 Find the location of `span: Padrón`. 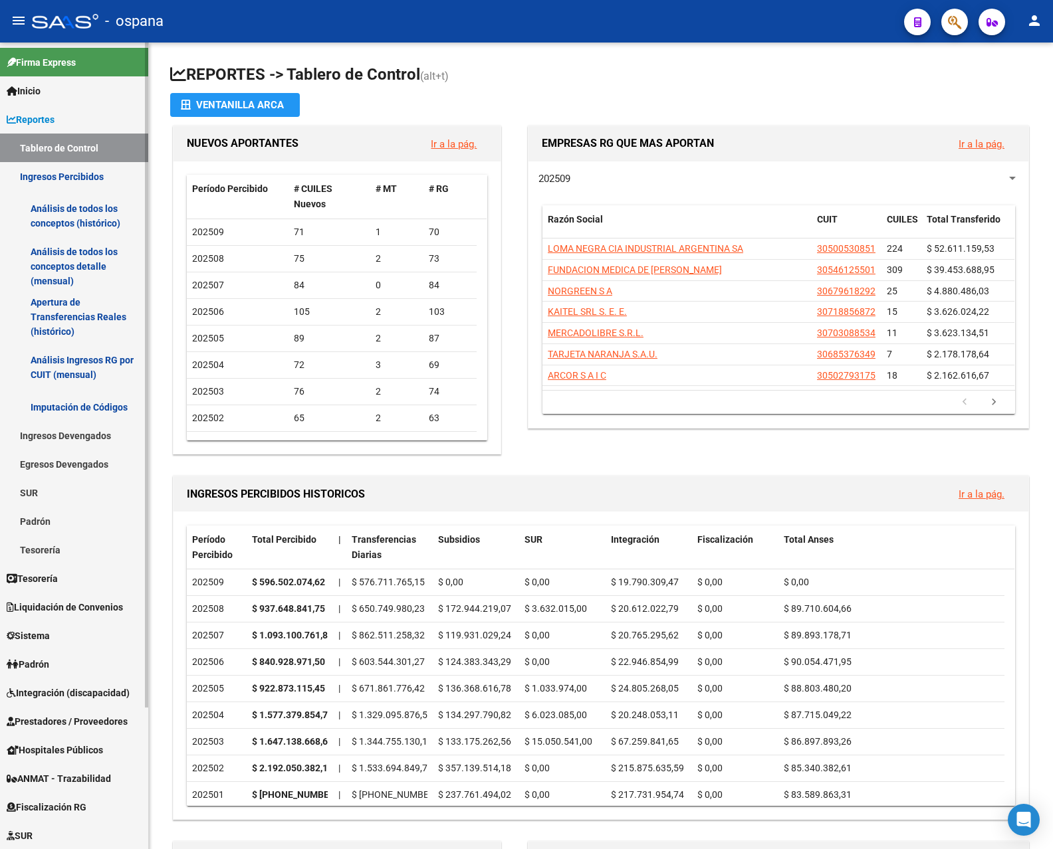

span: Padrón is located at coordinates (28, 665).